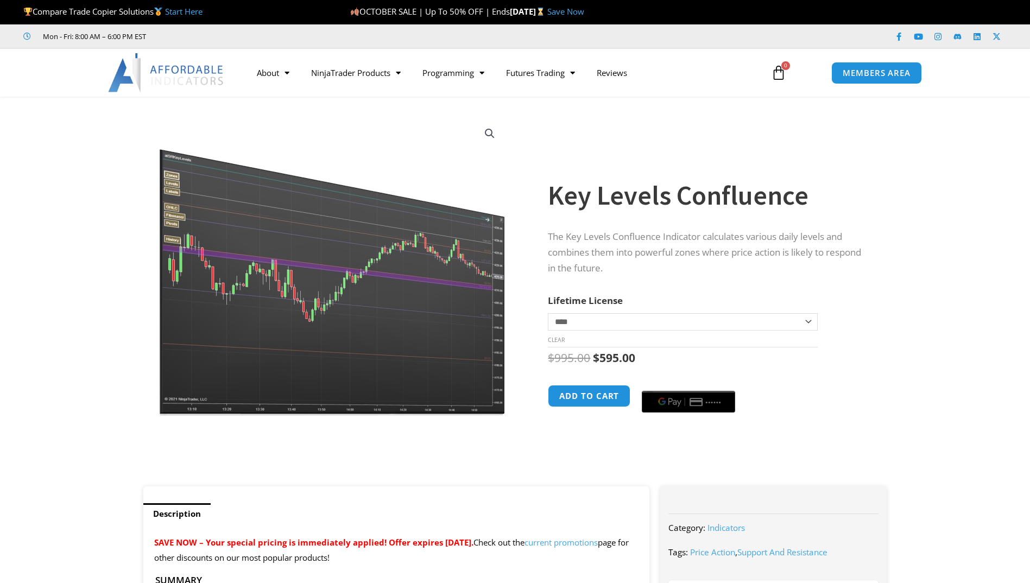 The image size is (1030, 583). What do you see at coordinates (706, 195) in the screenshot?
I see `h1: Key Levels Confluence` at bounding box center [706, 195].